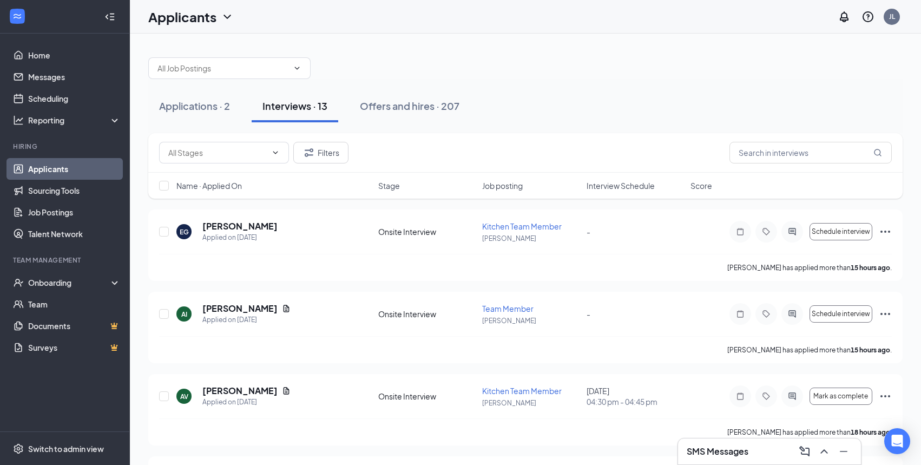  I want to click on svg: QuestionInfo, so click(868, 17).